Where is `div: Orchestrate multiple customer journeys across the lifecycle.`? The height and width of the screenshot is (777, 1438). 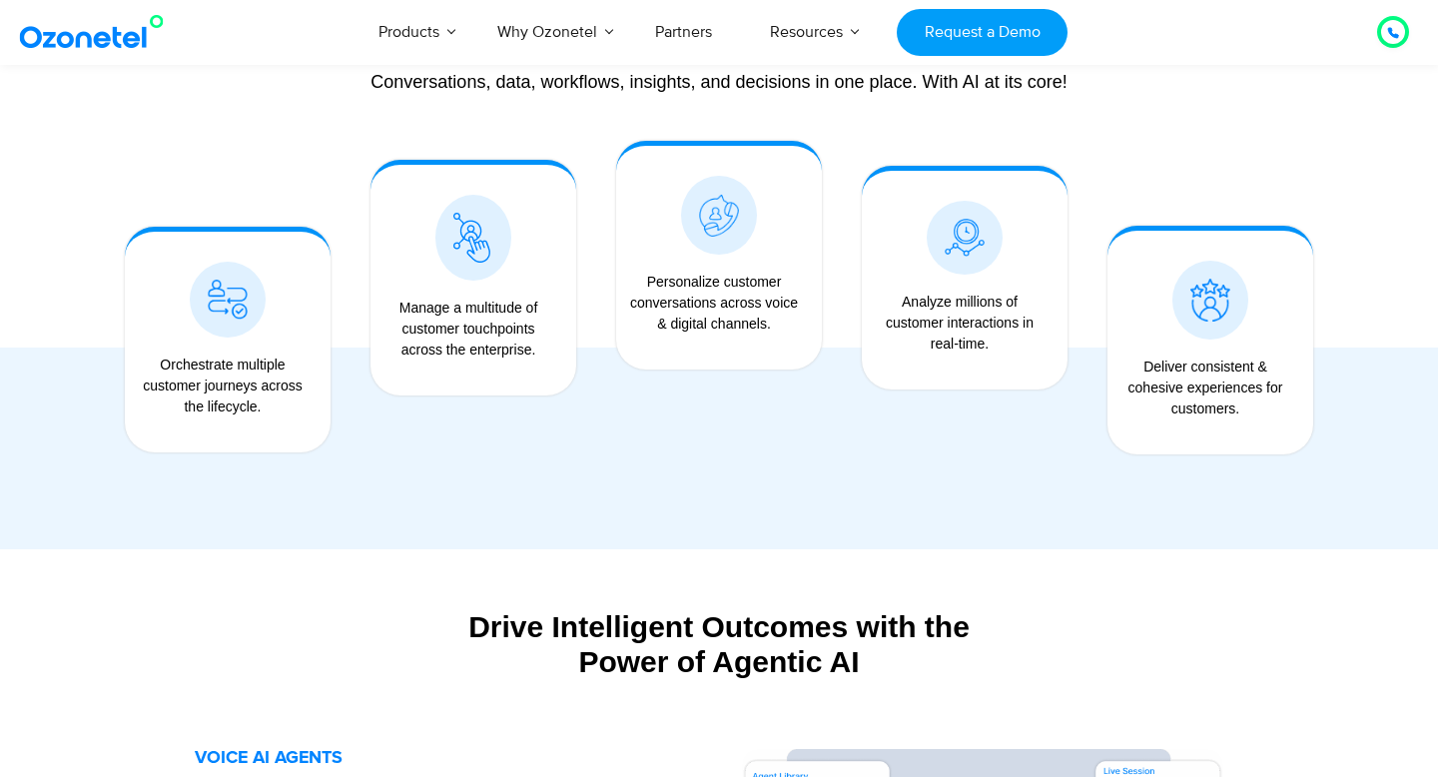 div: Orchestrate multiple customer journeys across the lifecycle. is located at coordinates (223, 385).